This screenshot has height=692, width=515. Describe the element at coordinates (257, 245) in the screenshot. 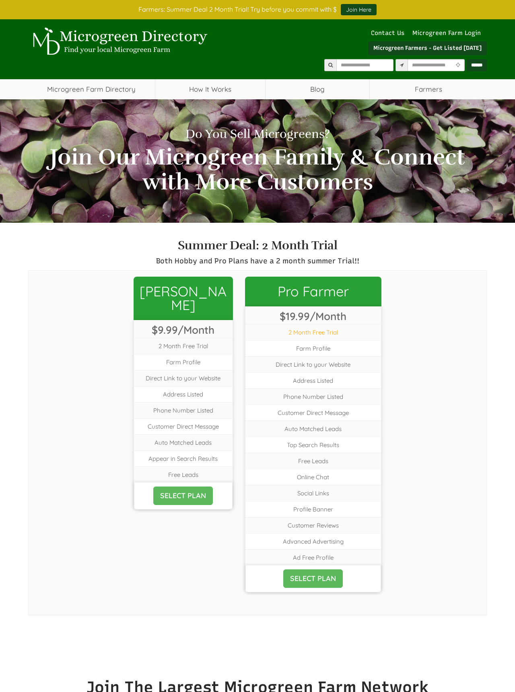

I see `strong: Summer Deal: 2 Month Trial` at that location.